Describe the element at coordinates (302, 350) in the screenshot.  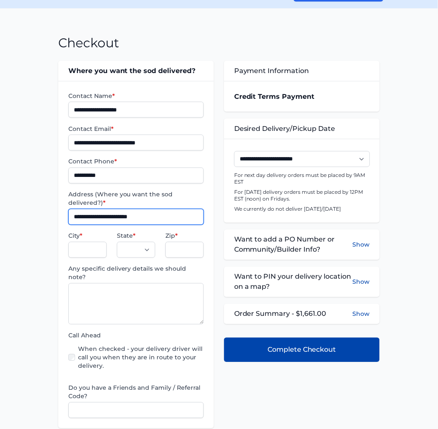
I see `button: Complete Checkout` at that location.